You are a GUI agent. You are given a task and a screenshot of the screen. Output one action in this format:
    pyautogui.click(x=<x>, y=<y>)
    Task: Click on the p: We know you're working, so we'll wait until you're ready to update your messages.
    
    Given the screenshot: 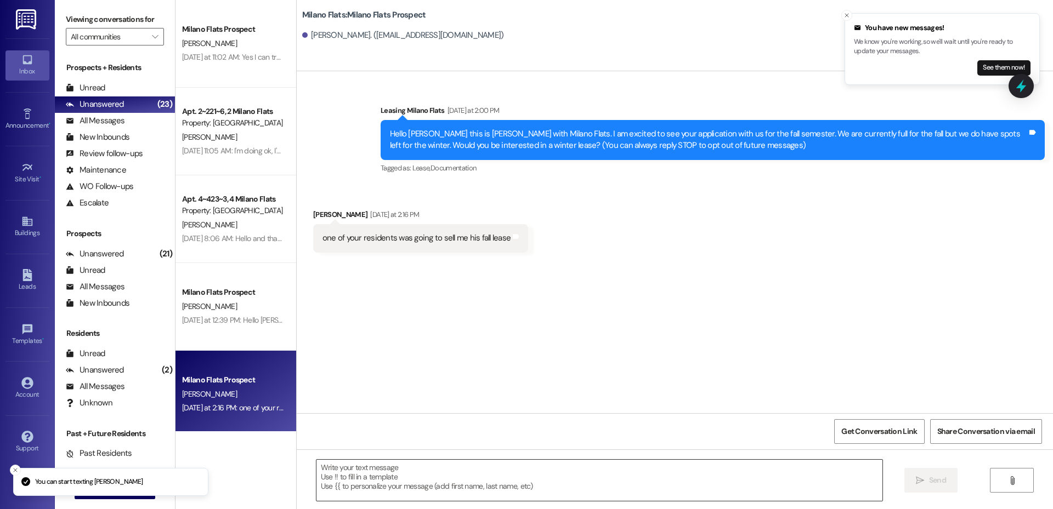 What is the action you would take?
    pyautogui.click(x=942, y=47)
    